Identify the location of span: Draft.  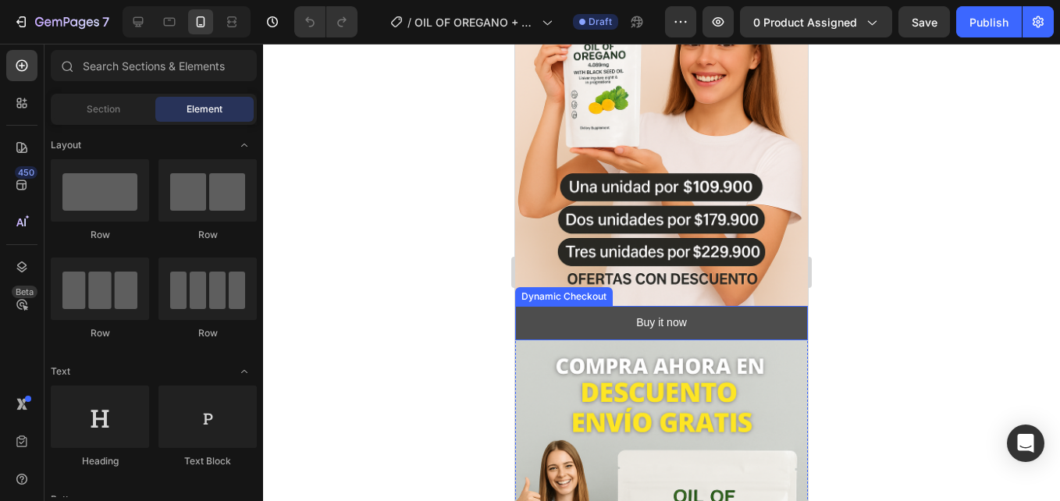
(600, 22).